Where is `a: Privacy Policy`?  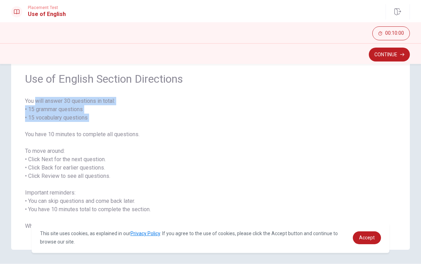 a: Privacy Policy is located at coordinates (145, 234).